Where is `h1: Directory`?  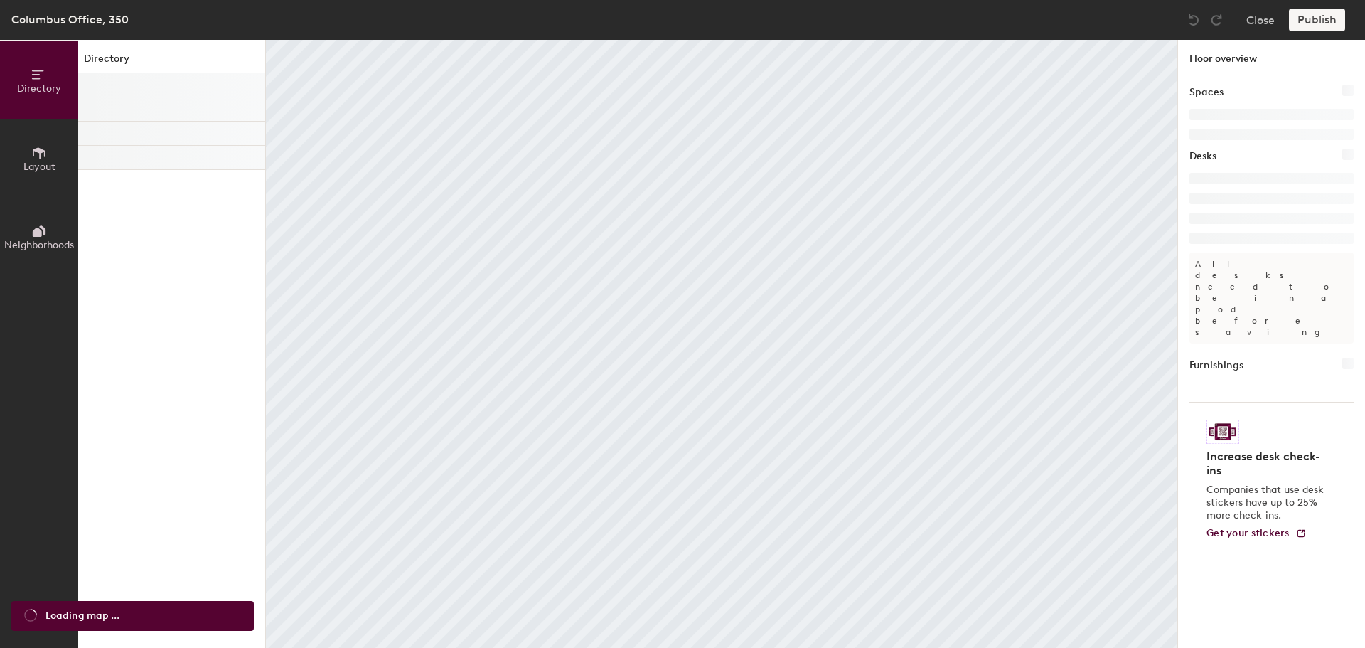 h1: Directory is located at coordinates (171, 62).